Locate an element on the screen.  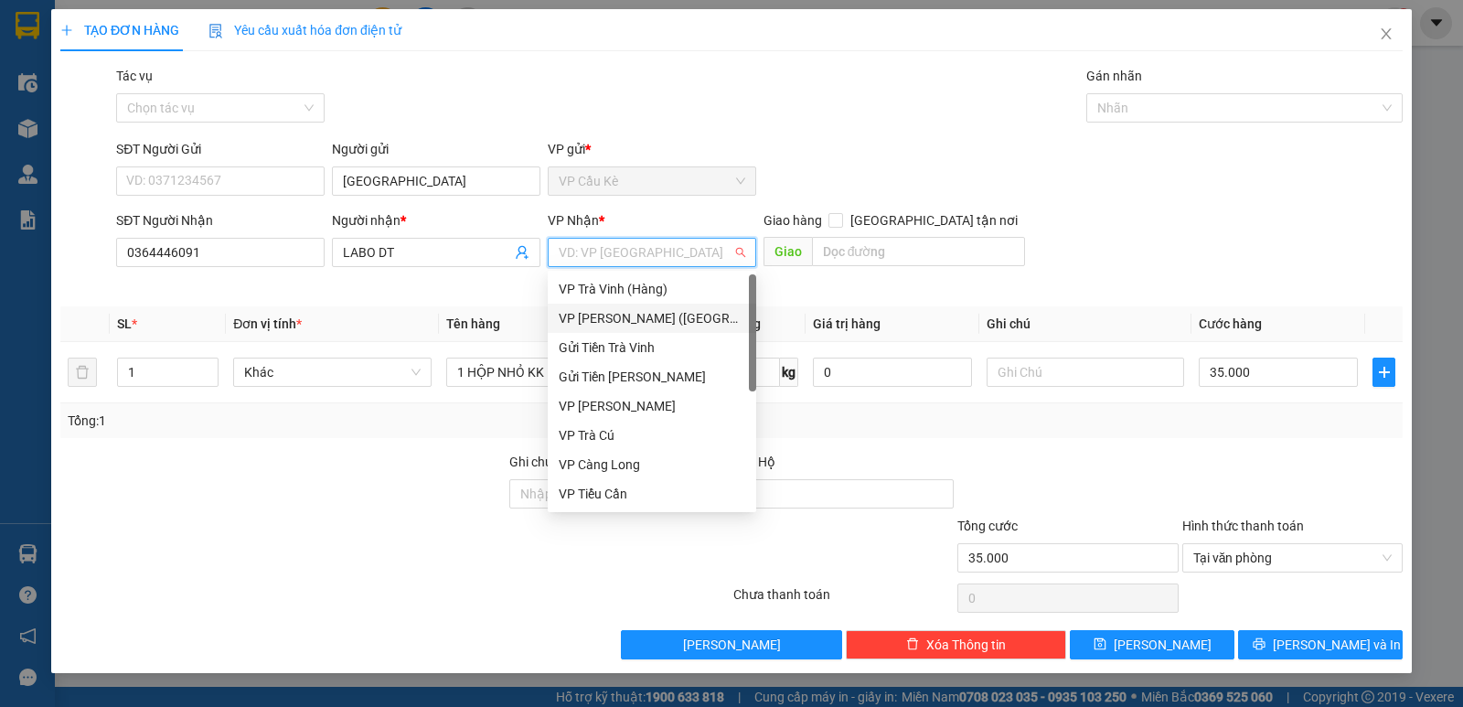
div: Gửi Tiền Trà Vinh is located at coordinates (652, 347).